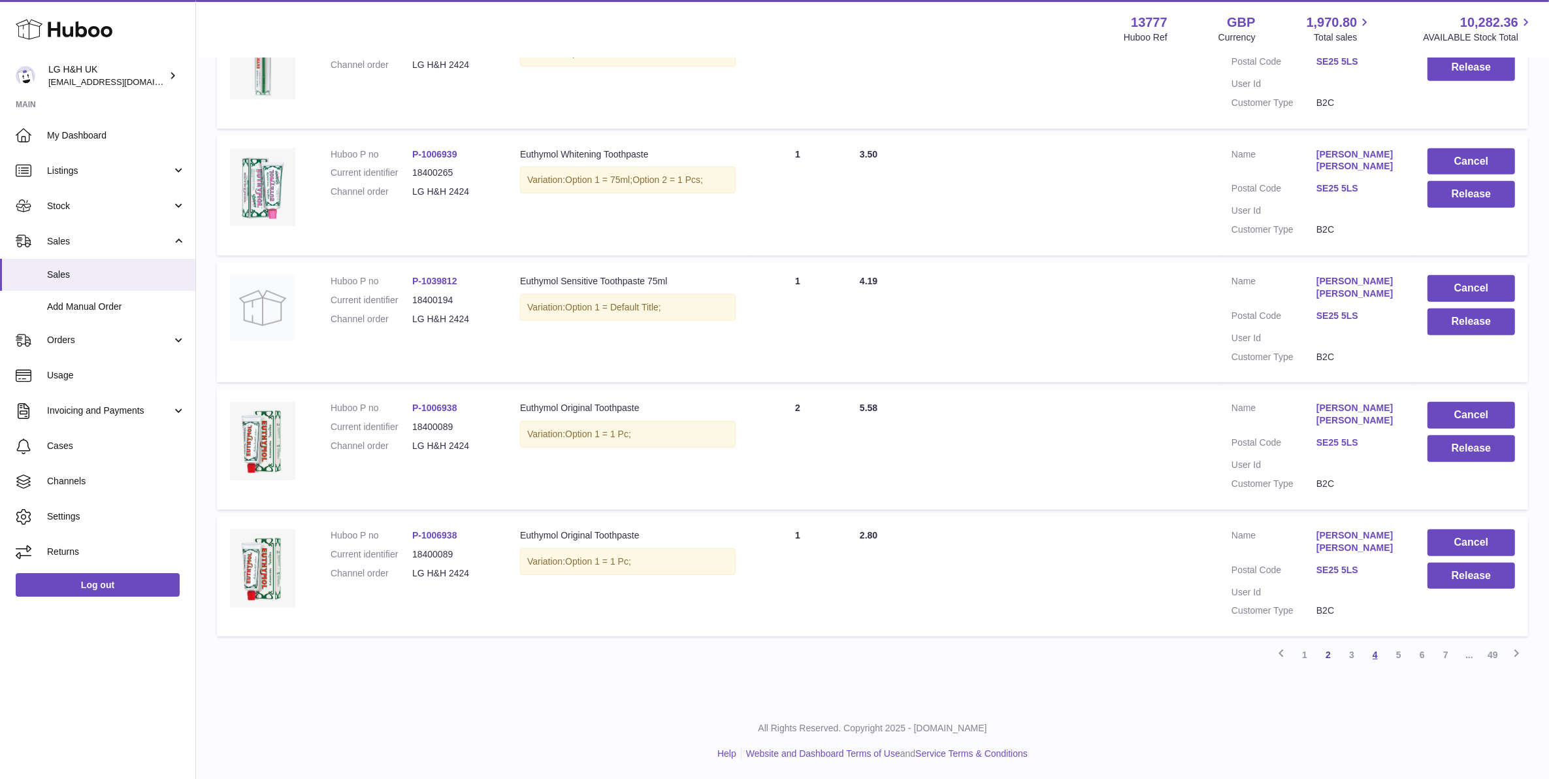  Describe the element at coordinates (1305, 655) in the screenshot. I see `a: 1` at that location.